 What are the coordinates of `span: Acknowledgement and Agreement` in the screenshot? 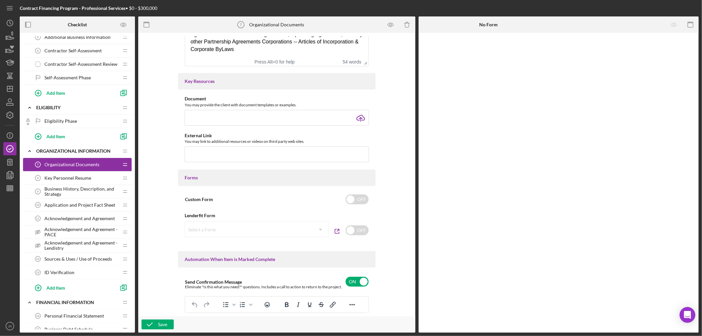 It's located at (80, 219).